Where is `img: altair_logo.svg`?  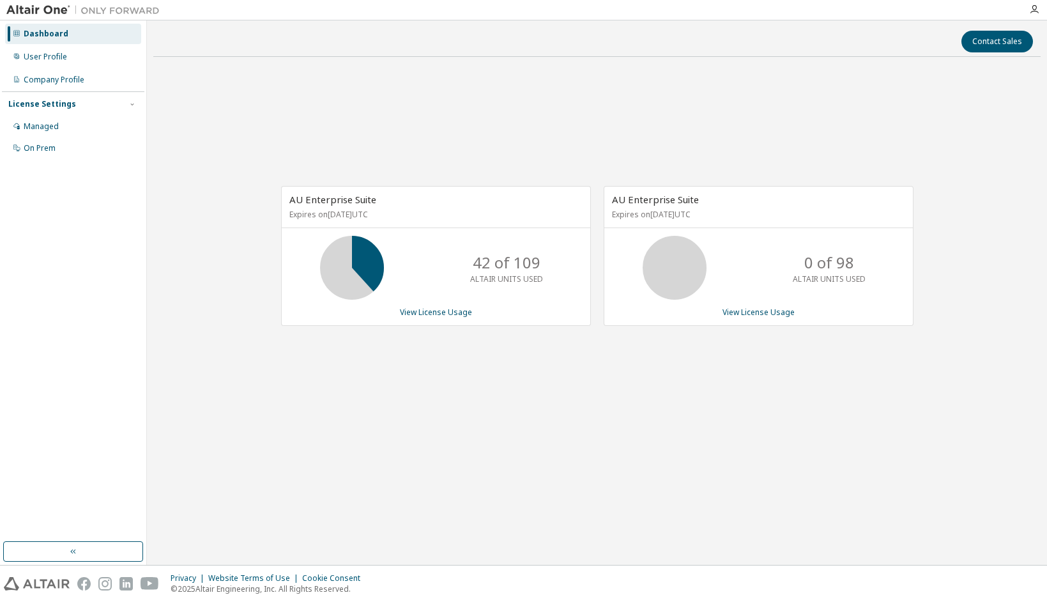 img: altair_logo.svg is located at coordinates (36, 583).